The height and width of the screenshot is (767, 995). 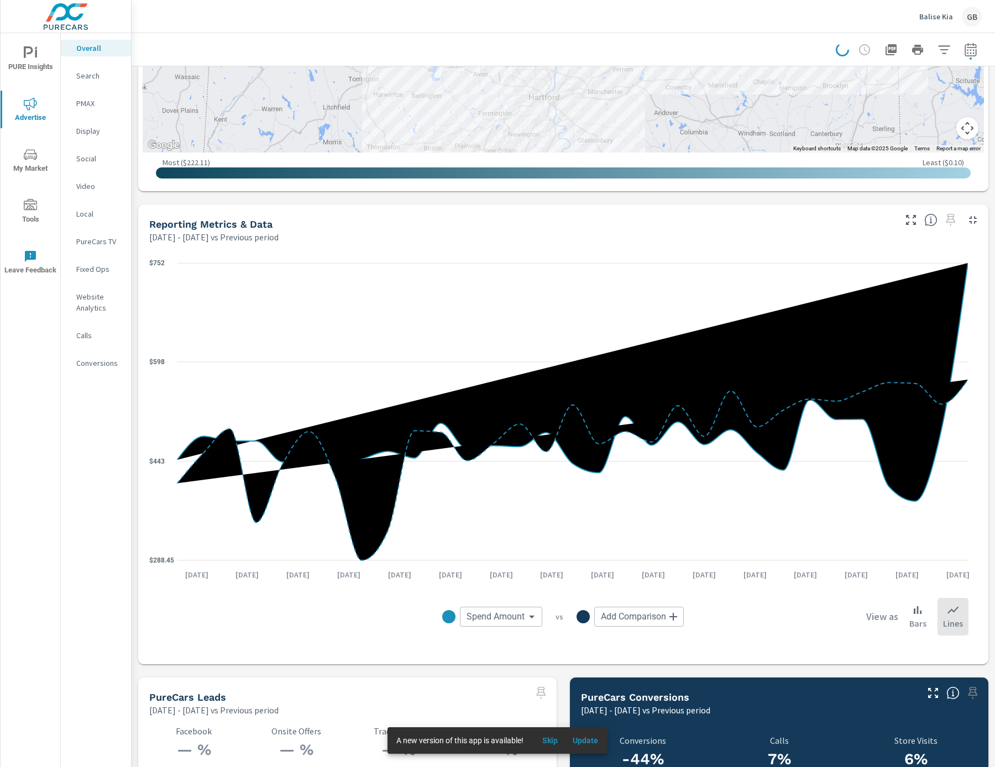 What do you see at coordinates (585, 741) in the screenshot?
I see `span: Update` at bounding box center [585, 741].